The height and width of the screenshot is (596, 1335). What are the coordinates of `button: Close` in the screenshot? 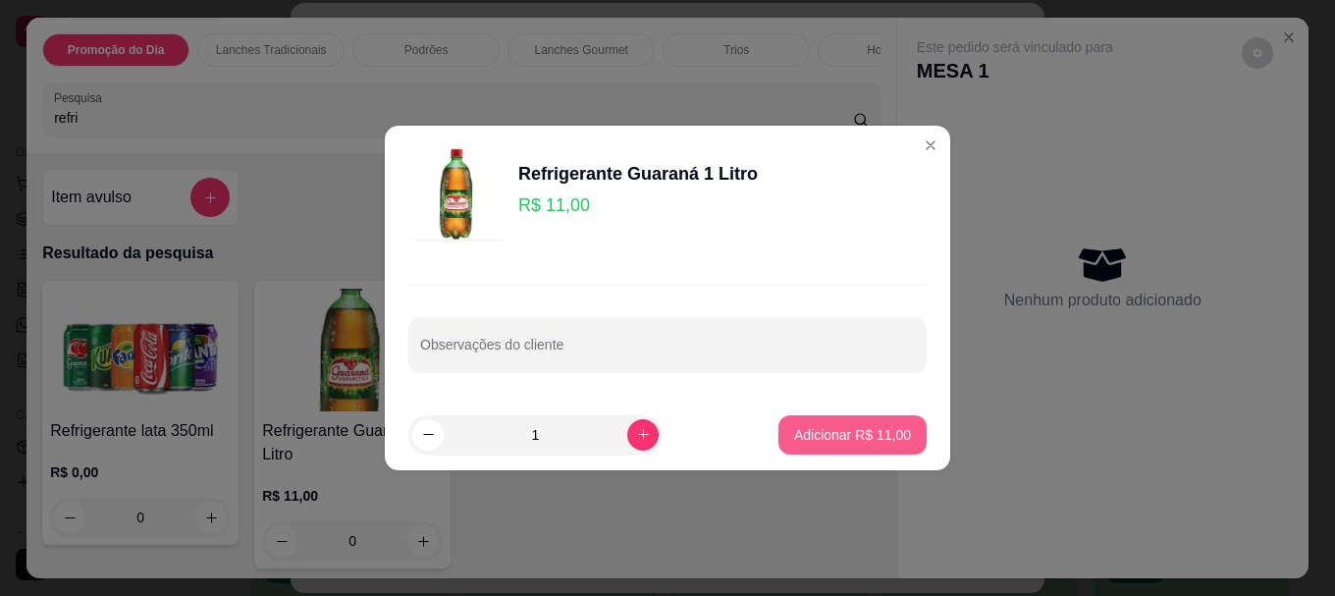 It's located at (931, 145).